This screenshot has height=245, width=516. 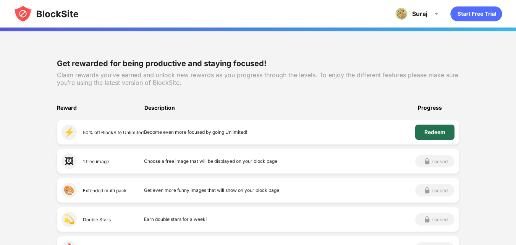 I want to click on div: animation, so click(x=477, y=14).